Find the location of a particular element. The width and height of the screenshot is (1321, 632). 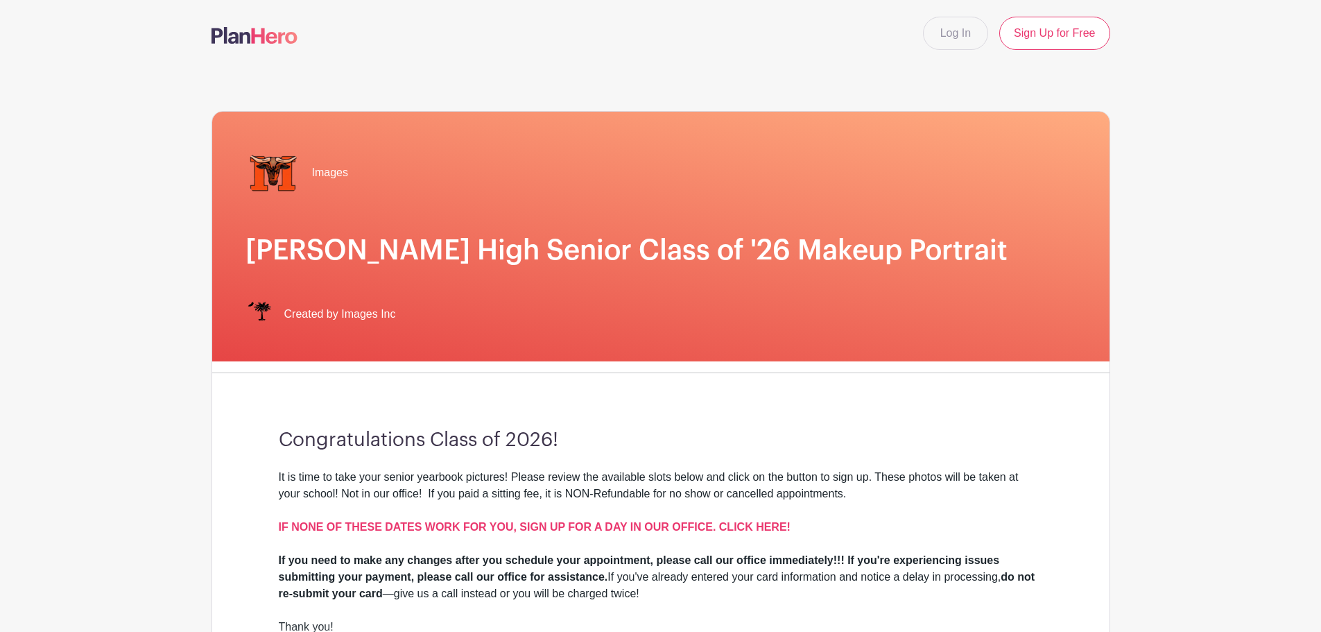

a: IF NONE OF THESE DATES WORK FOR YOU, SIGN UP FOR A DAY IN OUR OFFICE. CLICK HERE! is located at coordinates (535, 526).